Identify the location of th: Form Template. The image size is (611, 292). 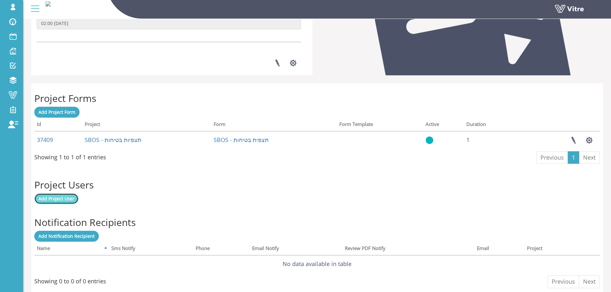
(380, 125).